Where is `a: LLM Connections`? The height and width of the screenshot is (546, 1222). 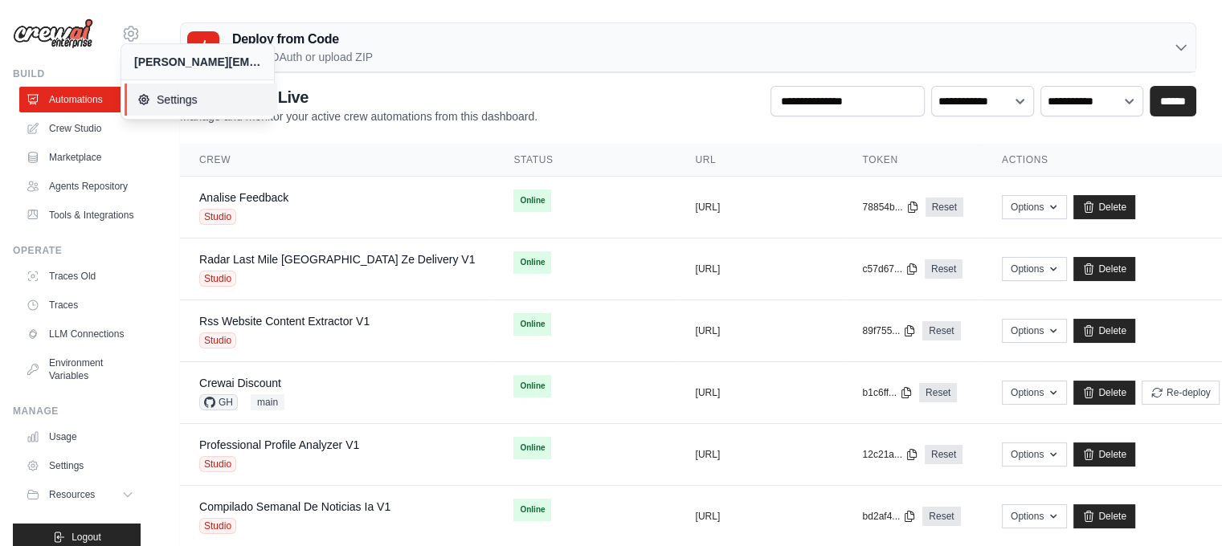
a: LLM Connections is located at coordinates (80, 334).